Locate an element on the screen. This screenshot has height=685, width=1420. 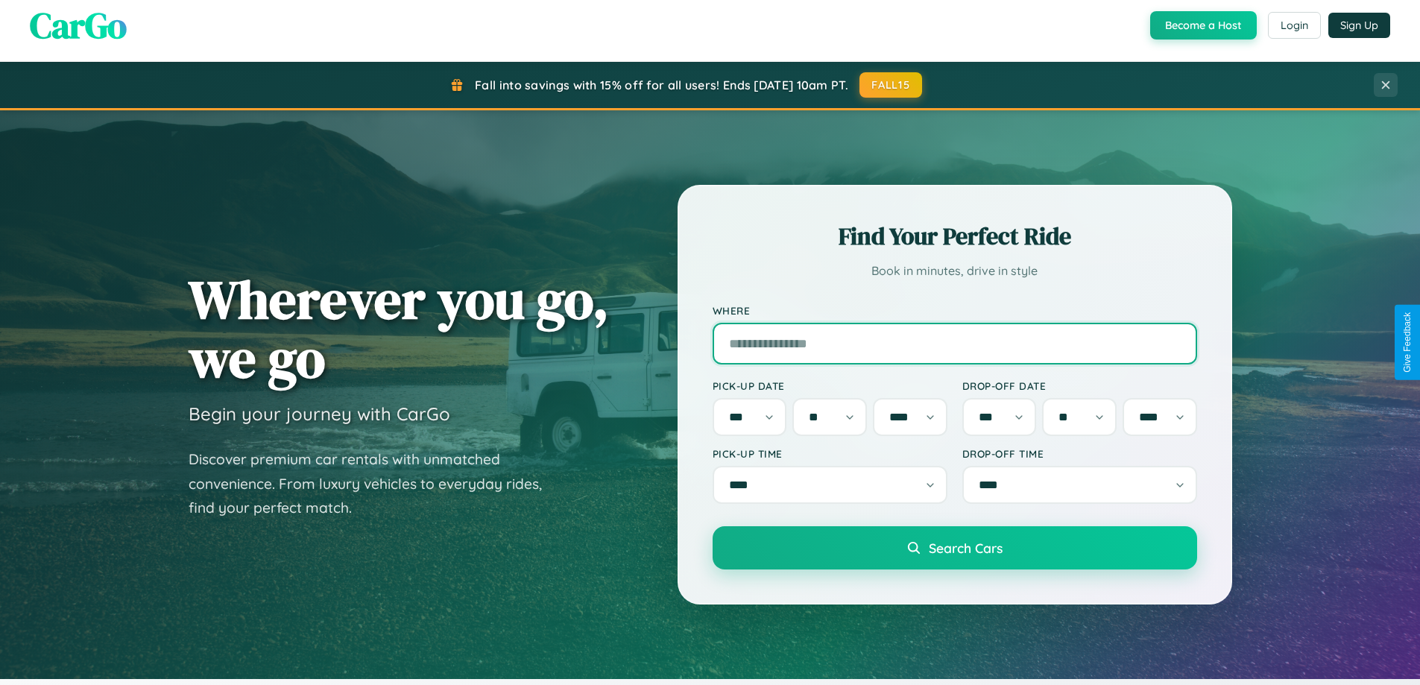
button: Login is located at coordinates (1294, 25).